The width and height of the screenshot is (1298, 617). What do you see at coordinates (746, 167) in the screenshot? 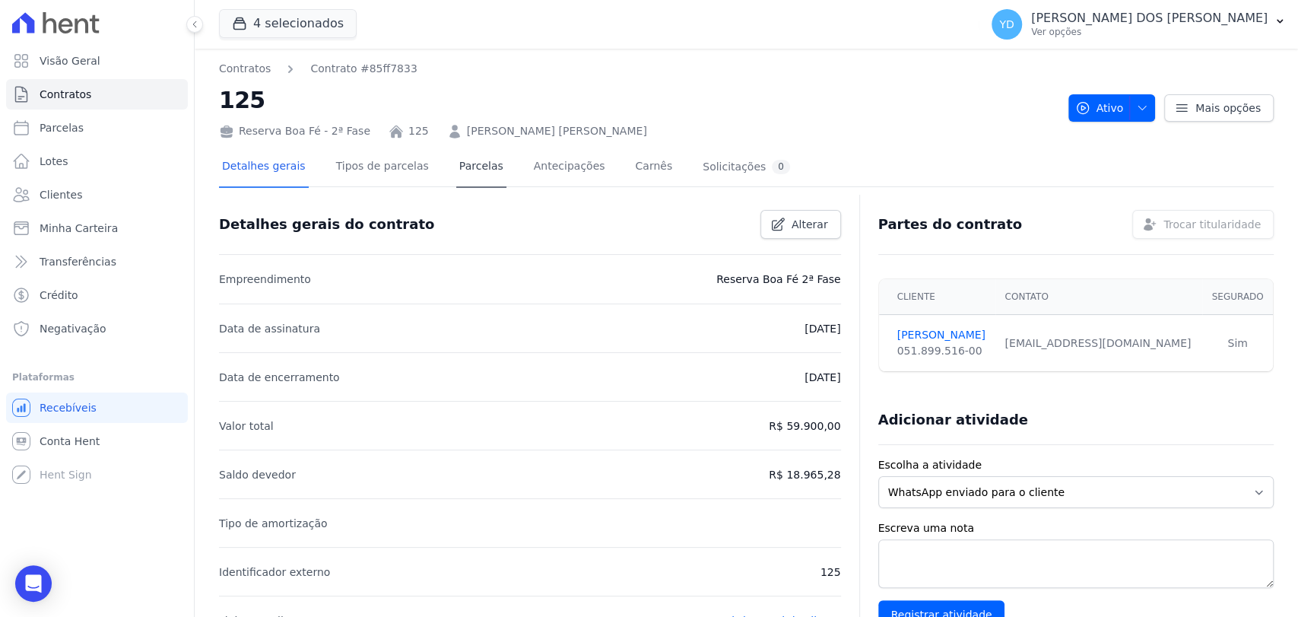
I see `a: Solicitações0` at bounding box center [746, 167].